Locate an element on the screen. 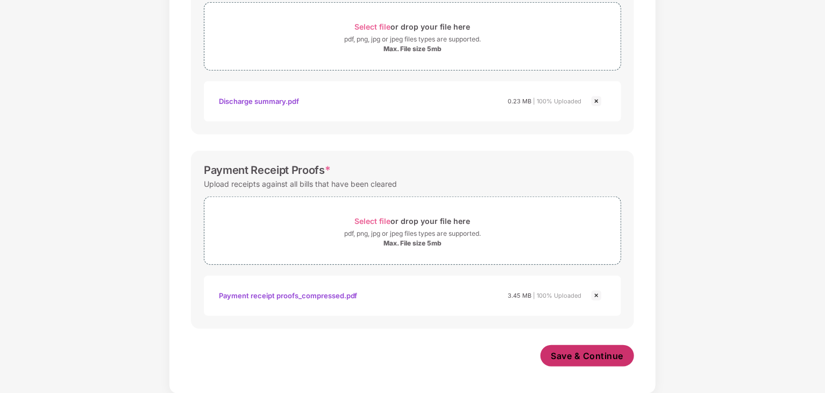 This screenshot has width=825, height=393. div: Payment receipt proofs_compressed.pdf is located at coordinates (288, 295).